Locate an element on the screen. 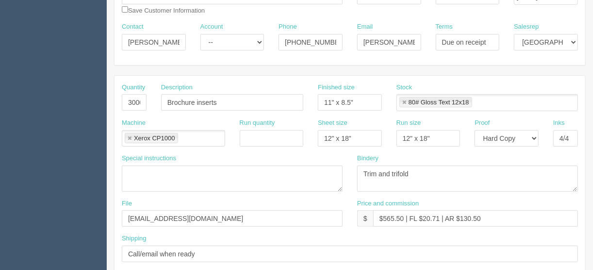  label: Machine is located at coordinates (134, 123).